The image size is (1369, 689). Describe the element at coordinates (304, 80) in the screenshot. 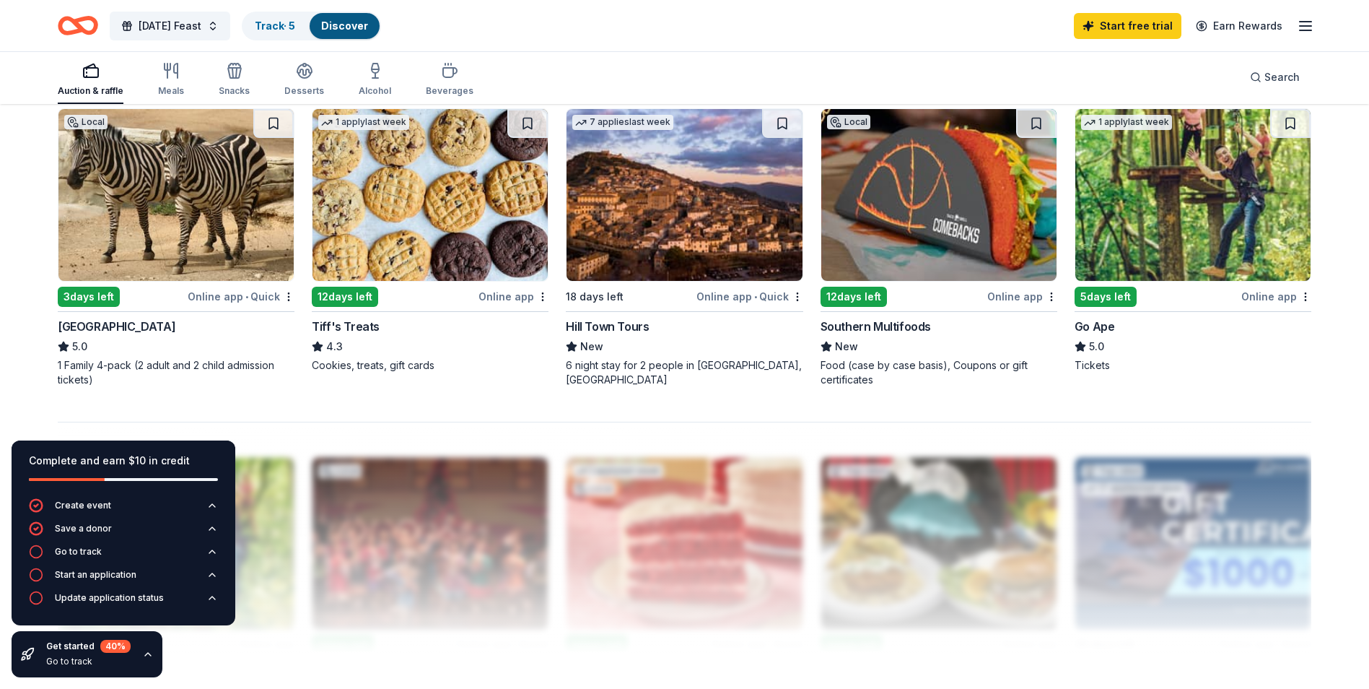

I see `button: Desserts` at that location.